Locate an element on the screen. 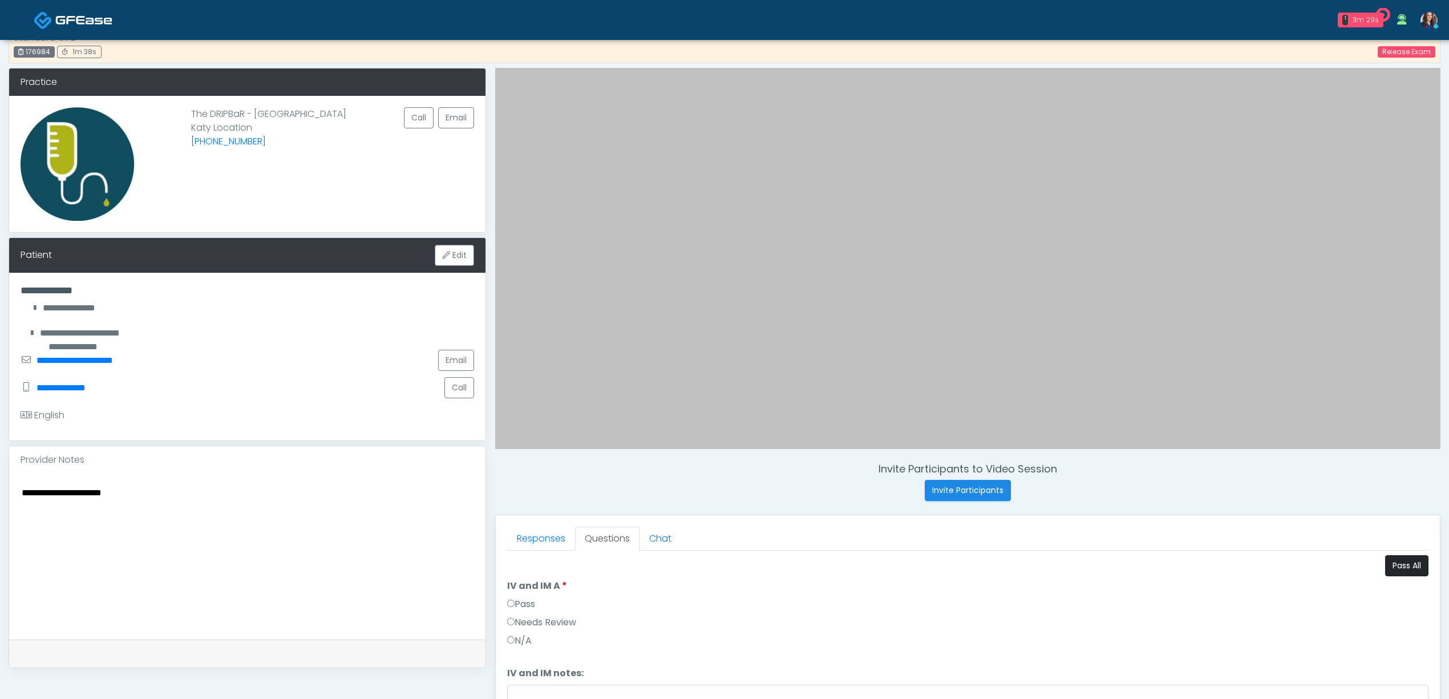  div: Practice is located at coordinates (247, 82).